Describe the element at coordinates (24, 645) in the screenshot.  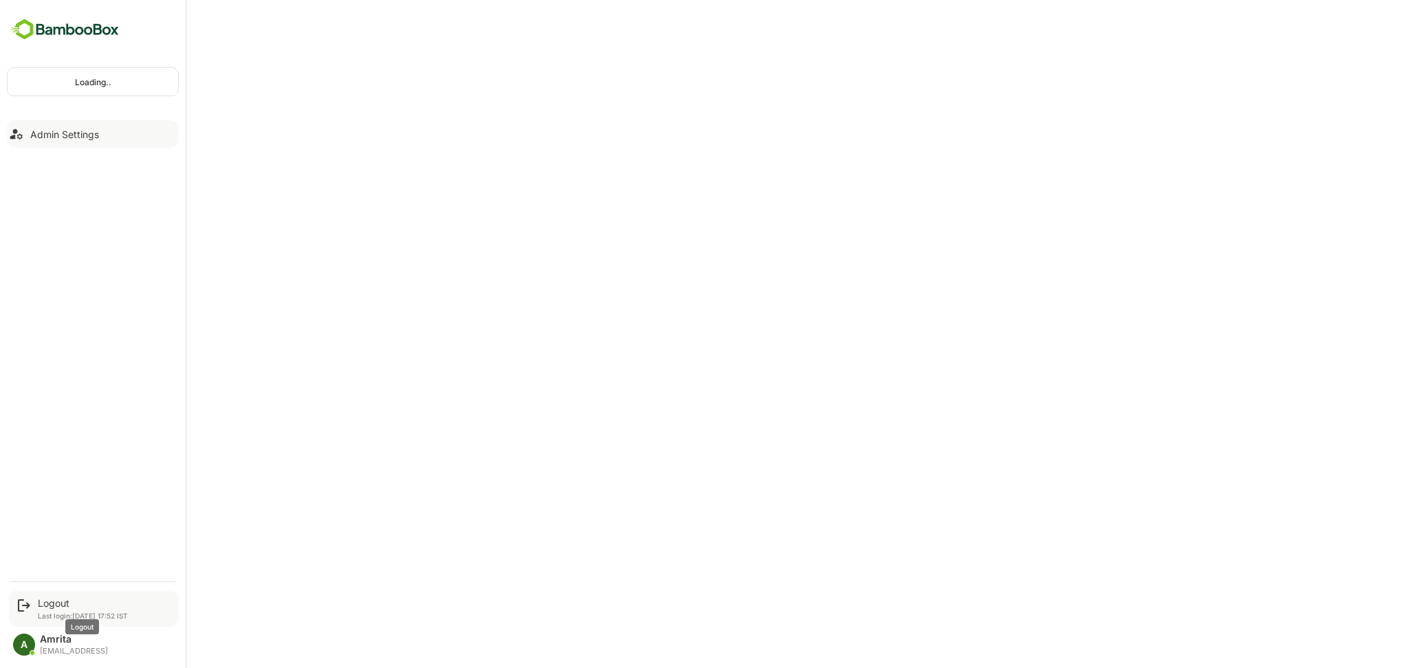
I see `div: A` at that location.